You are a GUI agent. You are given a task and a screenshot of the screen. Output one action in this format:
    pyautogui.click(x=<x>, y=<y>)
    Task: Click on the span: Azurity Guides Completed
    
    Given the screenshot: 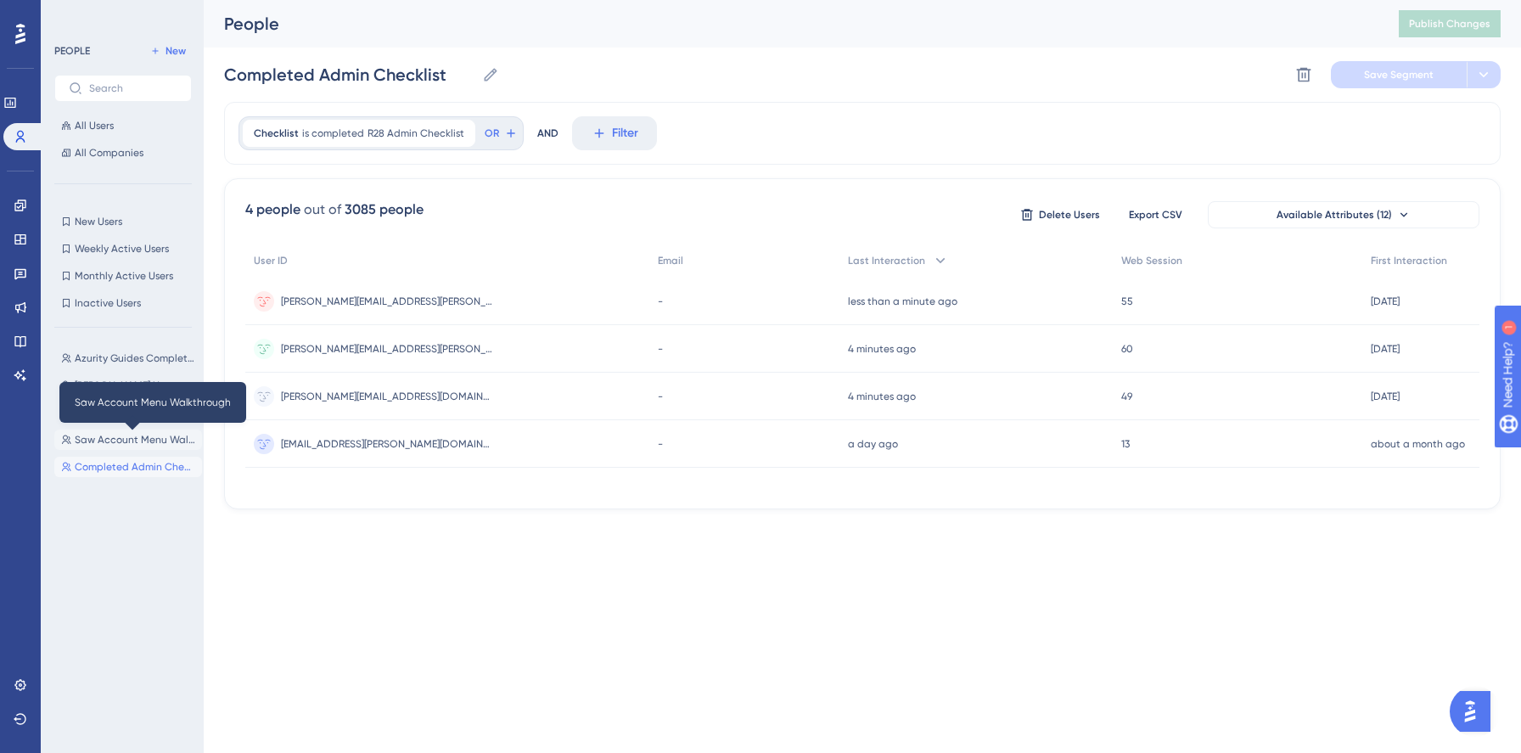 What is the action you would take?
    pyautogui.click(x=135, y=358)
    